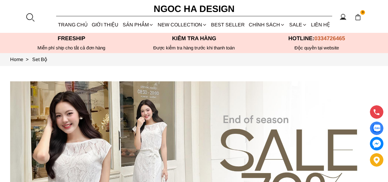 This screenshot has width=388, height=182. Describe the element at coordinates (358, 17) in the screenshot. I see `img: img-CART-ICON-ksit0nf1` at that location.